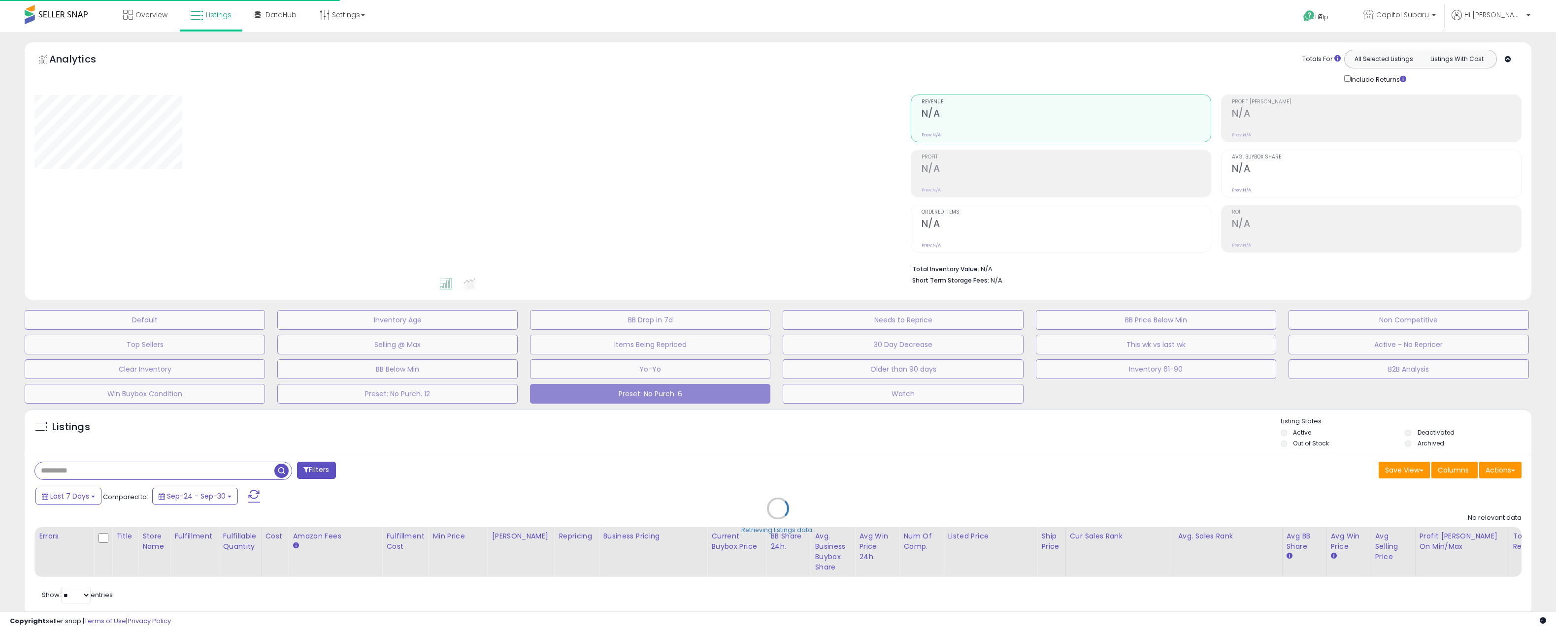 The height and width of the screenshot is (631, 1556). Describe the element at coordinates (650, 369) in the screenshot. I see `button: Yo-Yo` at that location.